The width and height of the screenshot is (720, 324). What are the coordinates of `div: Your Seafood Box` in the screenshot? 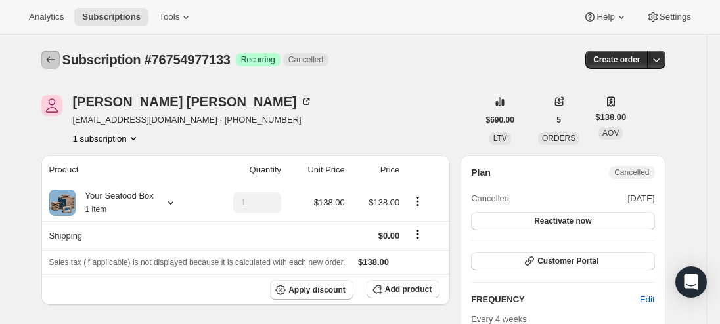 It's located at (114, 203).